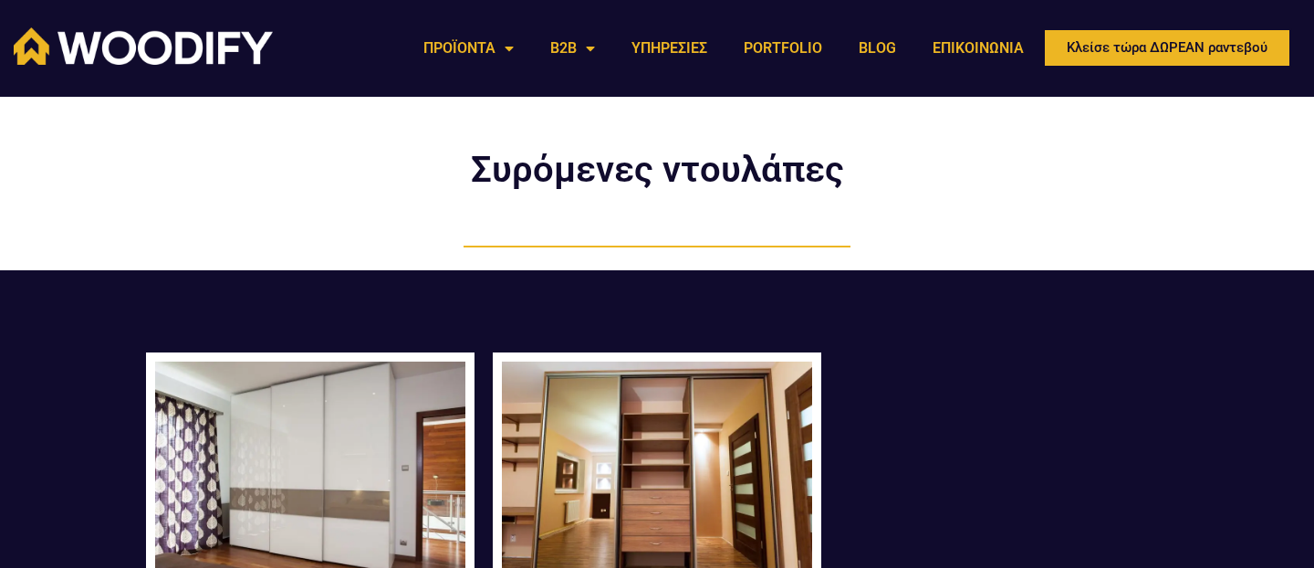 Image resolution: width=1314 pixels, height=568 pixels. Describe the element at coordinates (468, 48) in the screenshot. I see `a: ΠΡΟΪΟΝΤΑ` at that location.